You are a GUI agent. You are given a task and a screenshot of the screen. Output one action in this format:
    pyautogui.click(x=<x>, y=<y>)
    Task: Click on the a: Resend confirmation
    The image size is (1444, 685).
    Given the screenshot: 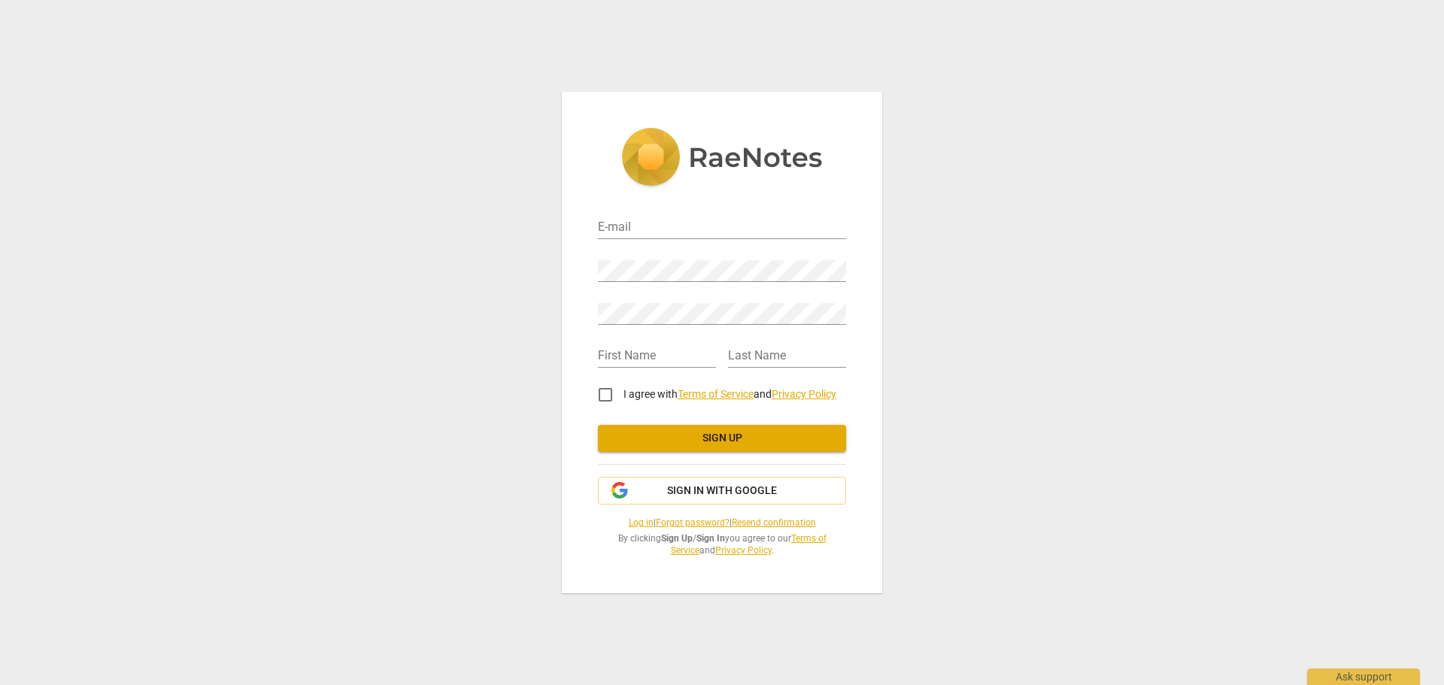 What is the action you would take?
    pyautogui.click(x=774, y=523)
    